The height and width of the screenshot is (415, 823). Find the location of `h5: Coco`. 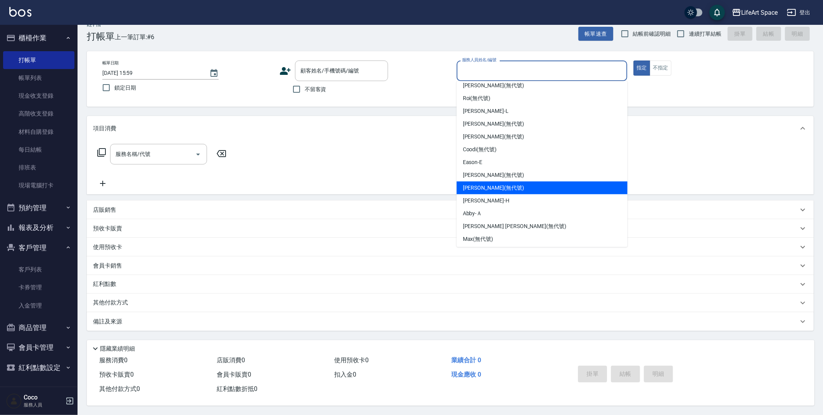

h5: Coco is located at coordinates (43, 397).